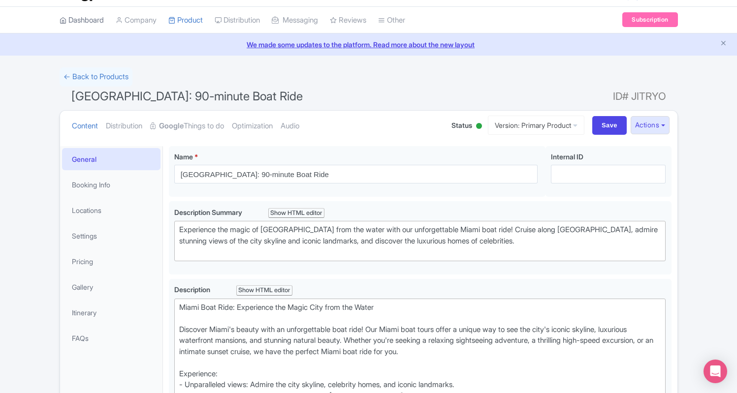 The height and width of the screenshot is (393, 737). Describe the element at coordinates (715, 372) in the screenshot. I see `div: Open Intercom Messenger` at that location.